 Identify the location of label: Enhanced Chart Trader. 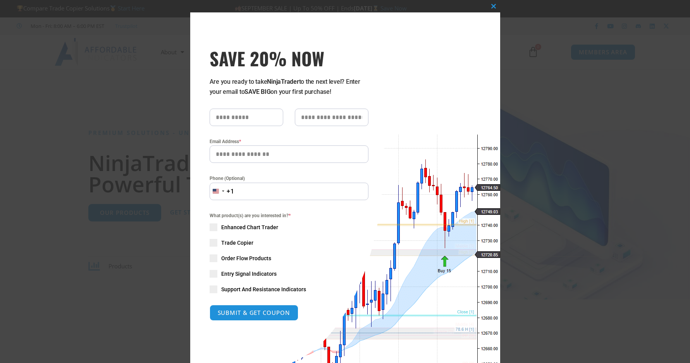
(289, 227).